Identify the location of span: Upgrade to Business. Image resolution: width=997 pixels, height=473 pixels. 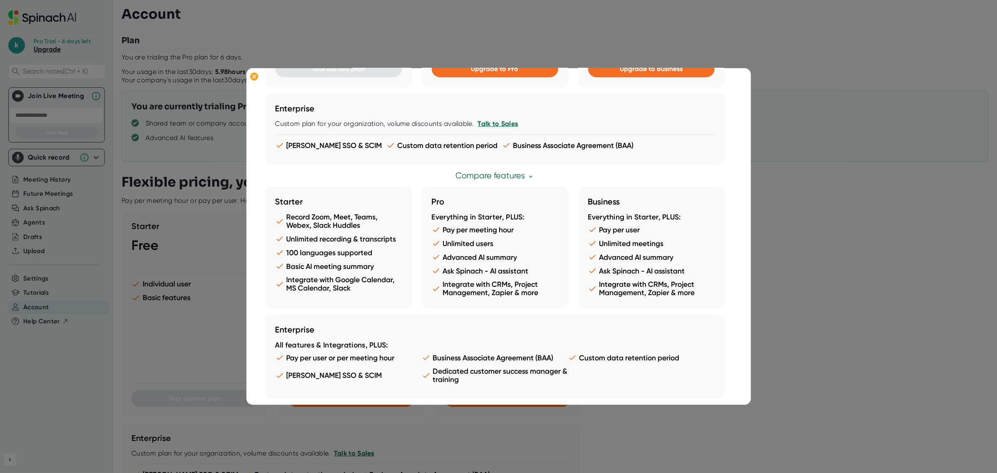
(651, 69).